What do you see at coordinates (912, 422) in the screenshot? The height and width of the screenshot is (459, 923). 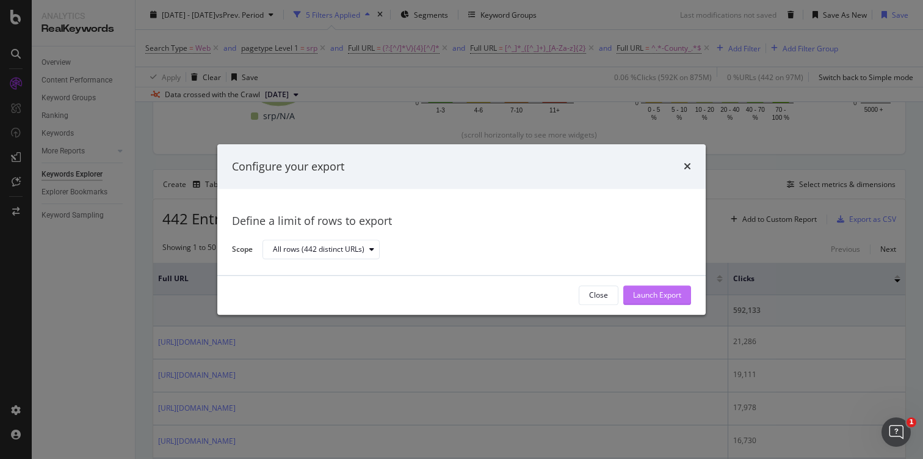 I see `span: 1` at bounding box center [912, 422].